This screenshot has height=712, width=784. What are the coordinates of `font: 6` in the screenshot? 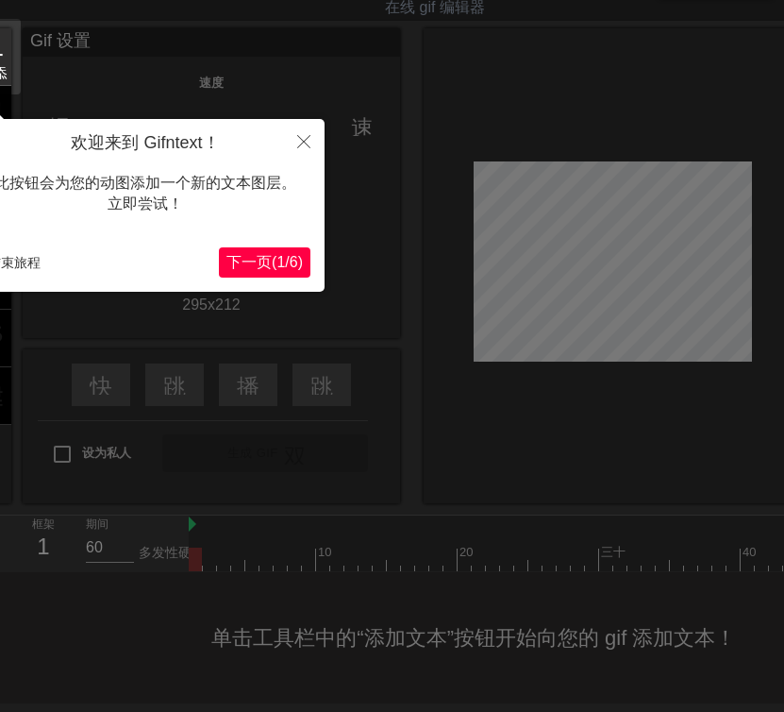 It's located at (293, 261).